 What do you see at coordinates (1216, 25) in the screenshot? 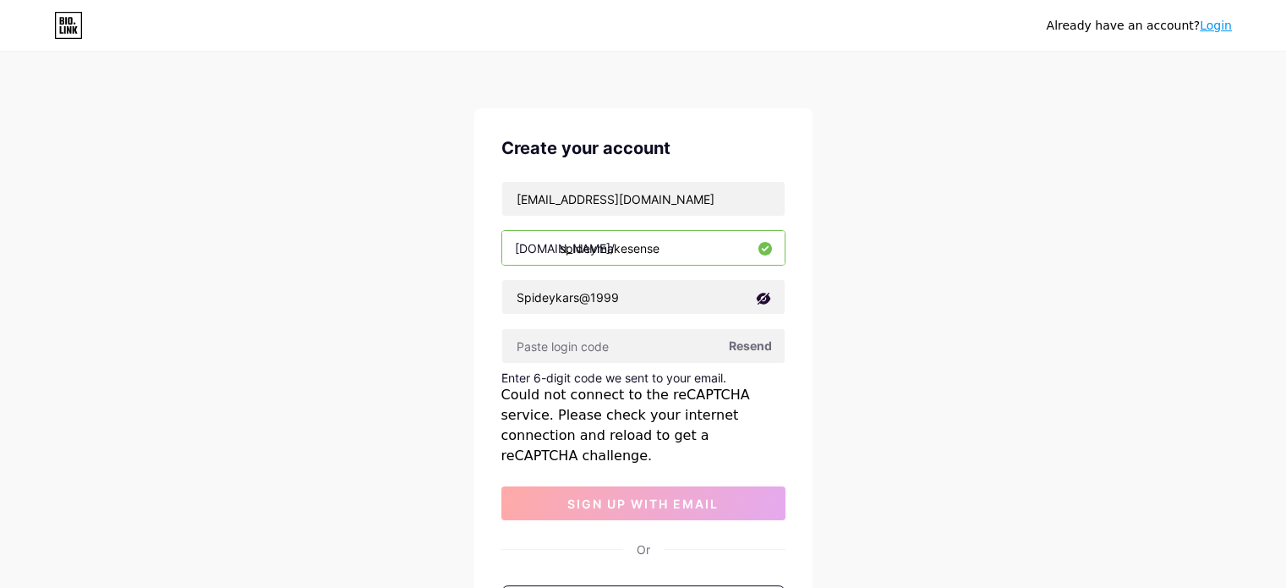
I see `a: Login` at bounding box center [1216, 25].